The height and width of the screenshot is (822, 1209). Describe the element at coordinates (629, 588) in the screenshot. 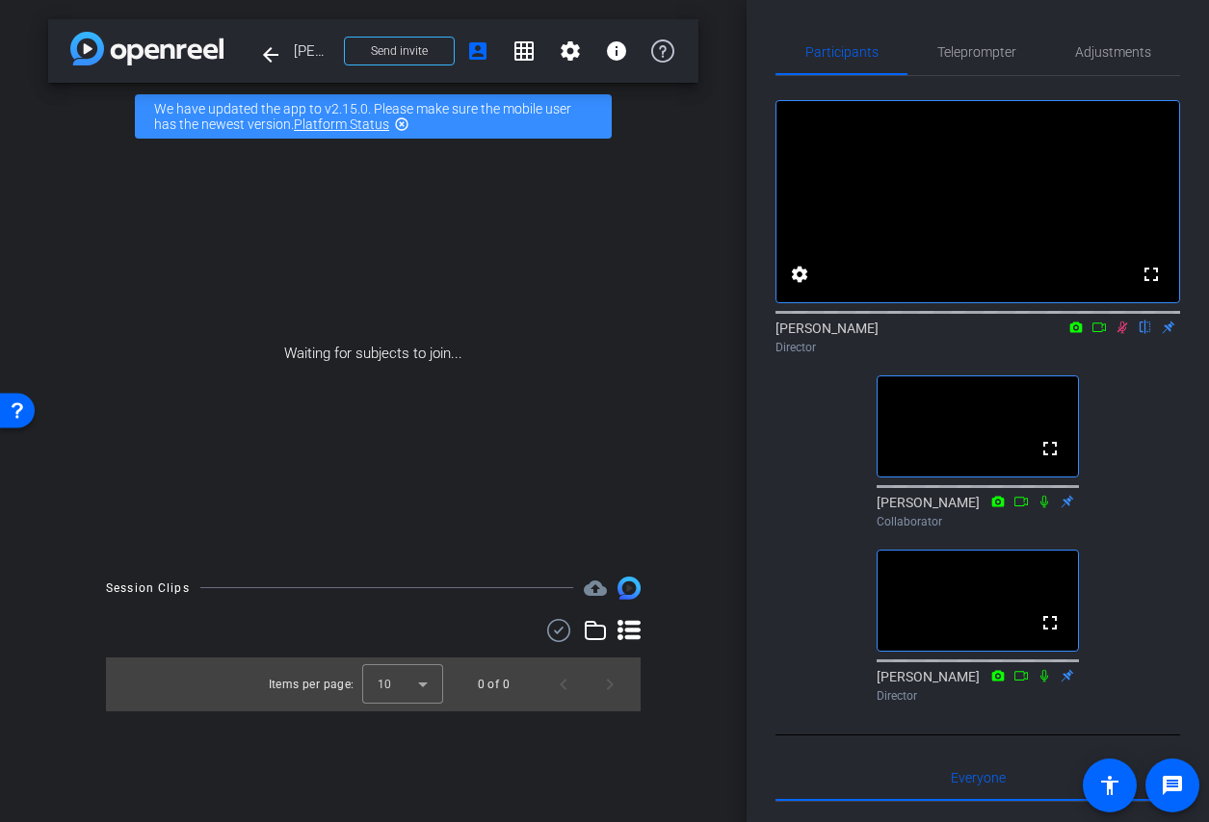

I see `img: Session clips` at that location.